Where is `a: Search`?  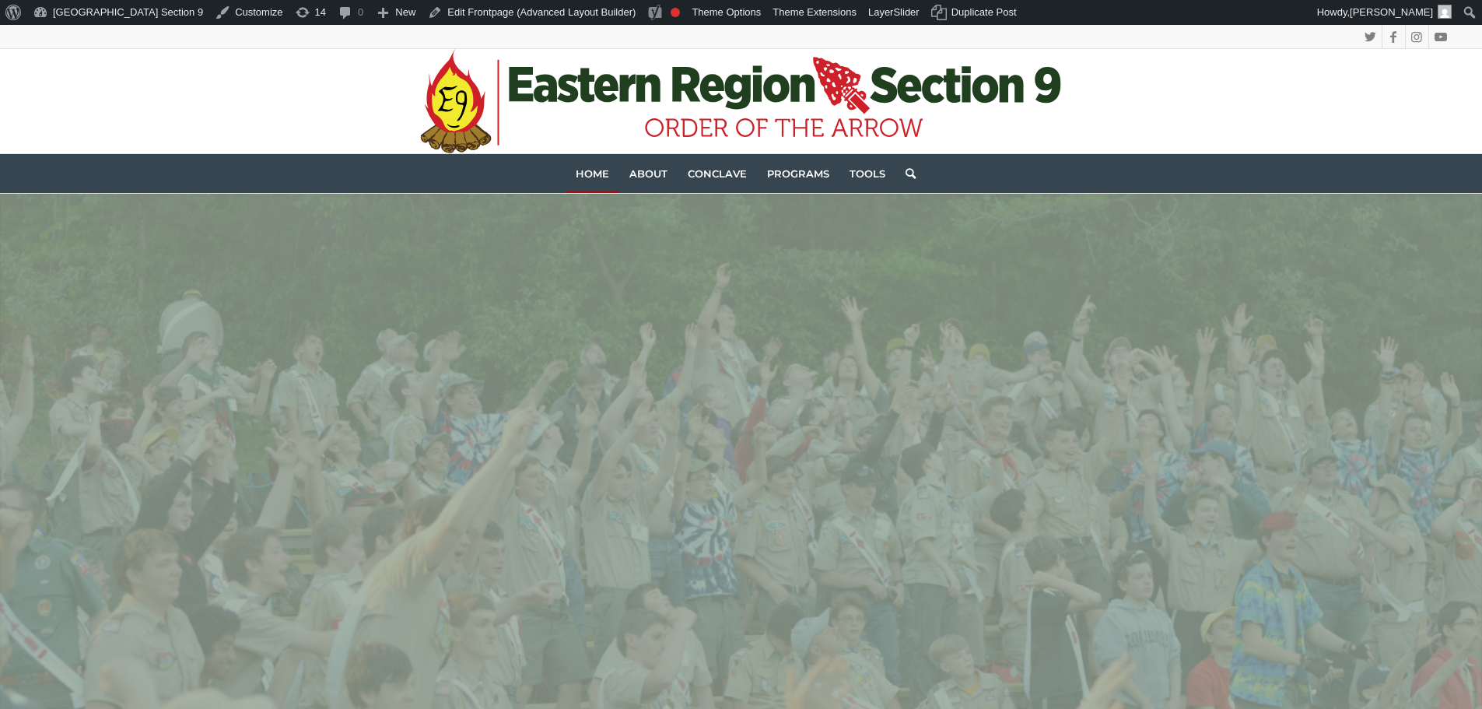 a: Search is located at coordinates (905, 173).